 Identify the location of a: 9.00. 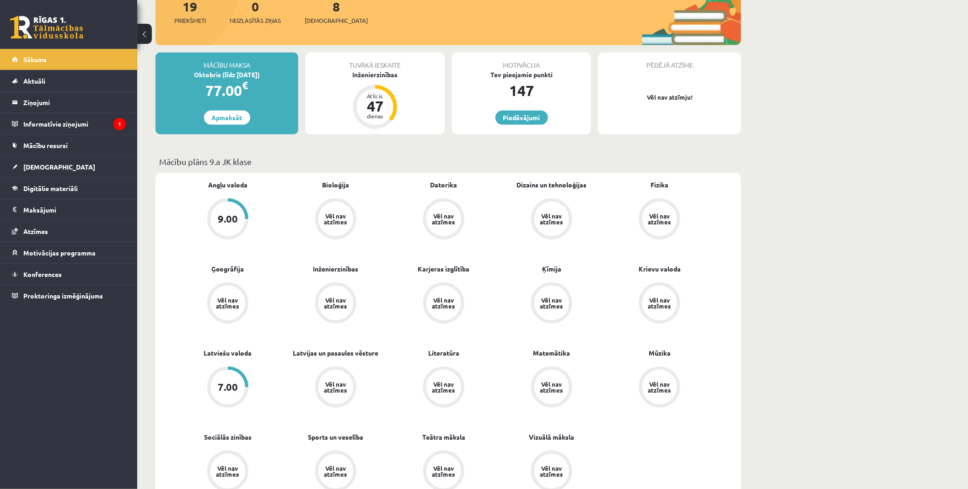
(228, 220).